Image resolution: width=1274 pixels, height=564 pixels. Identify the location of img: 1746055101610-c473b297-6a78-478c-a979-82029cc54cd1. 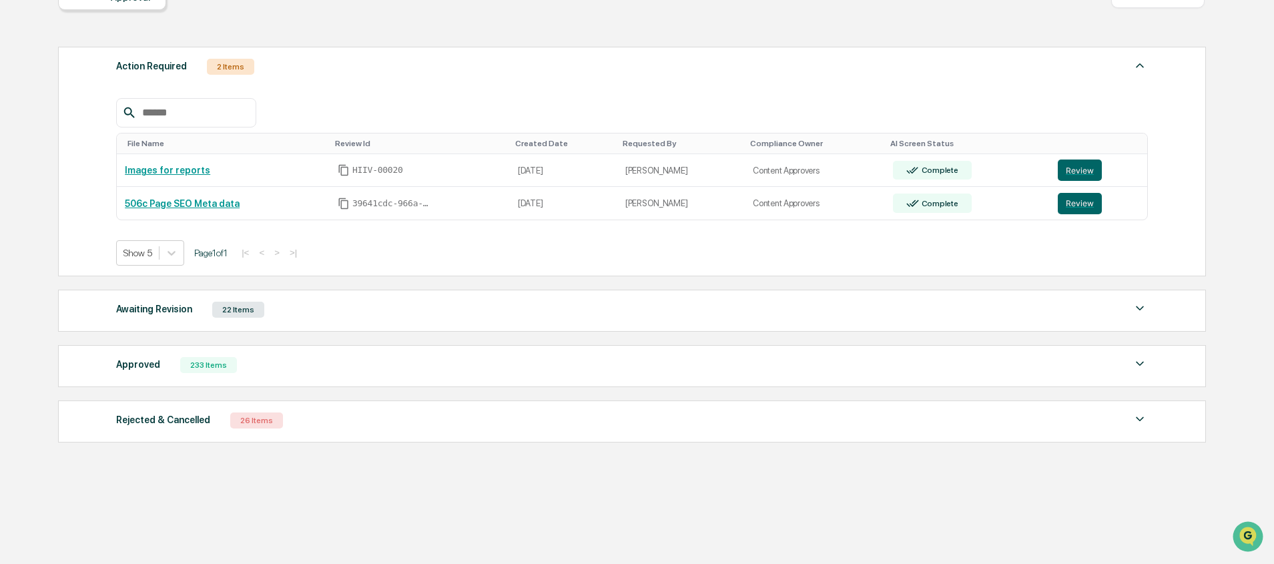
(25, 114).